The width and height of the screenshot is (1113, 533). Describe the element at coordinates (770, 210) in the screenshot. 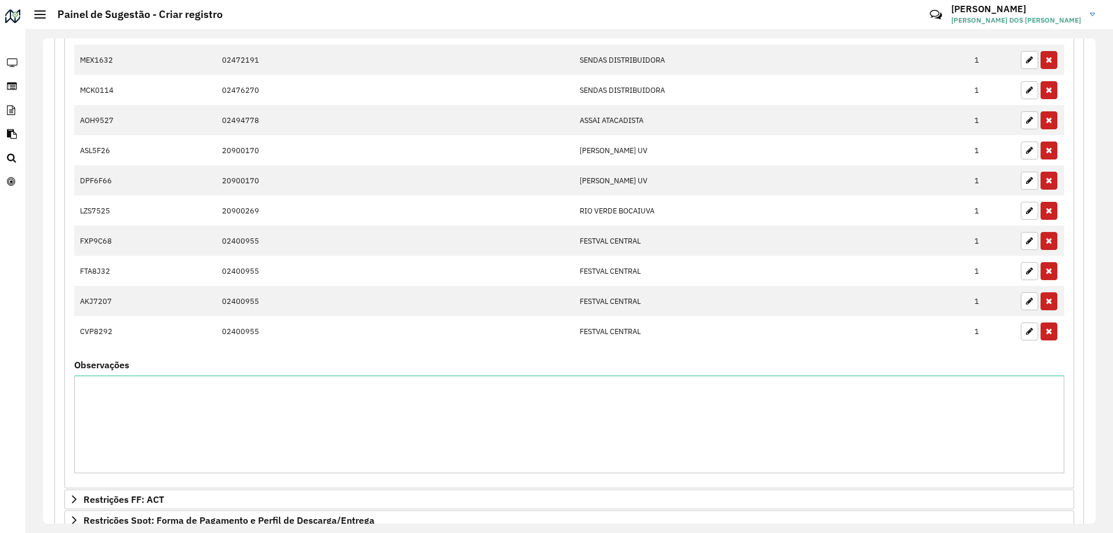

I see `td: RIO VERDE BOCAIUVA` at that location.